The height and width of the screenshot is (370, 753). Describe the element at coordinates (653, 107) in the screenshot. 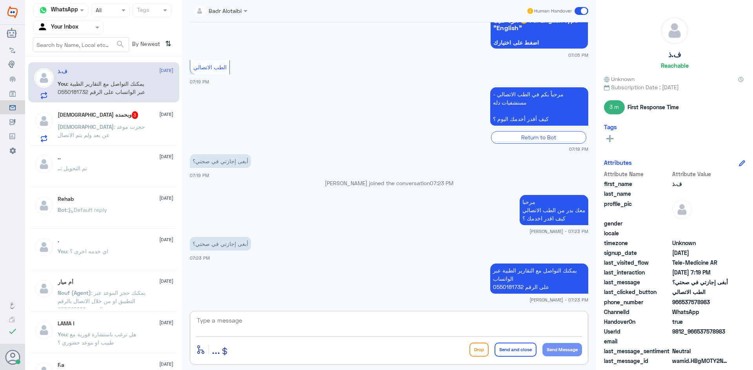

I see `span: First Response Time` at that location.